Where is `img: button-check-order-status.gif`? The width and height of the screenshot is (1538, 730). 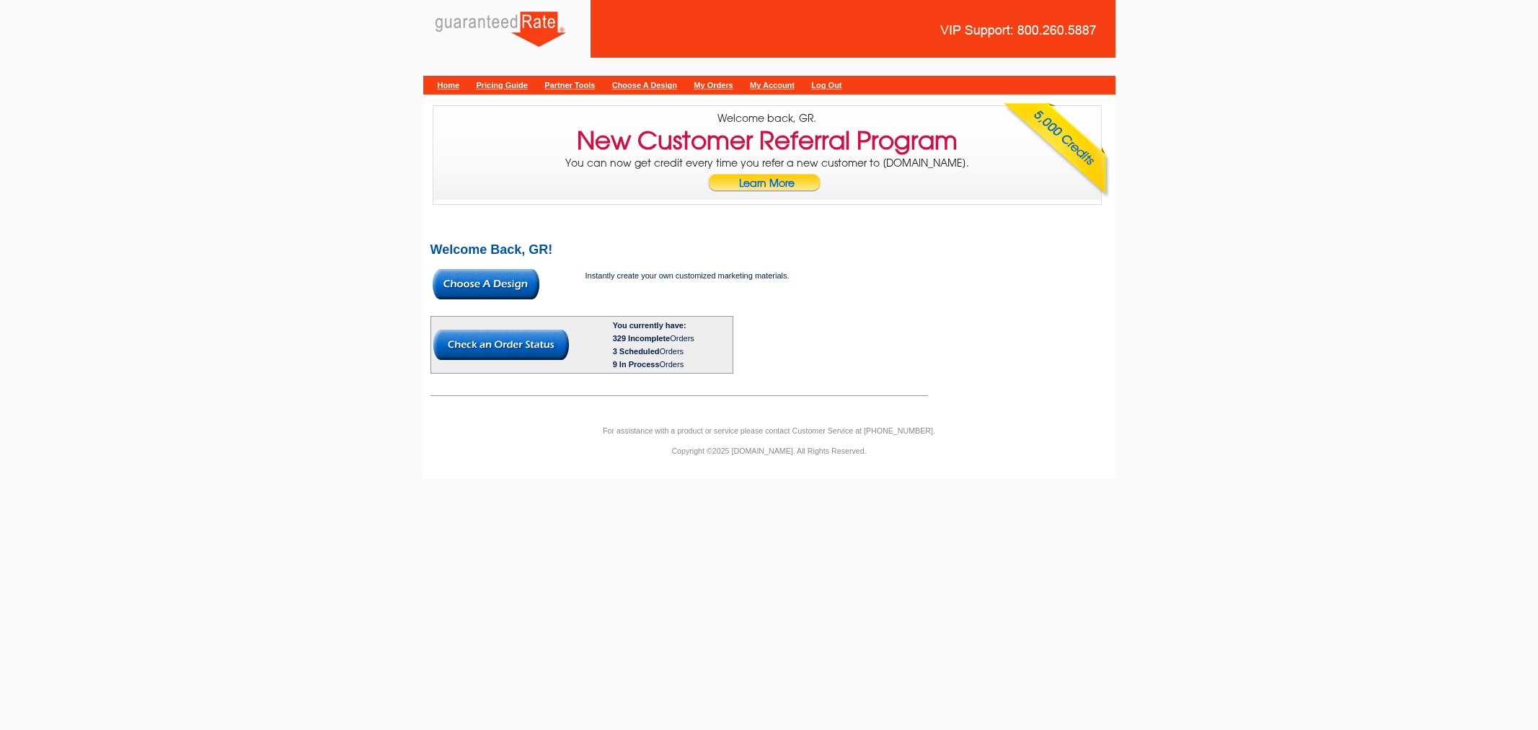
img: button-check-order-status.gif is located at coordinates (501, 345).